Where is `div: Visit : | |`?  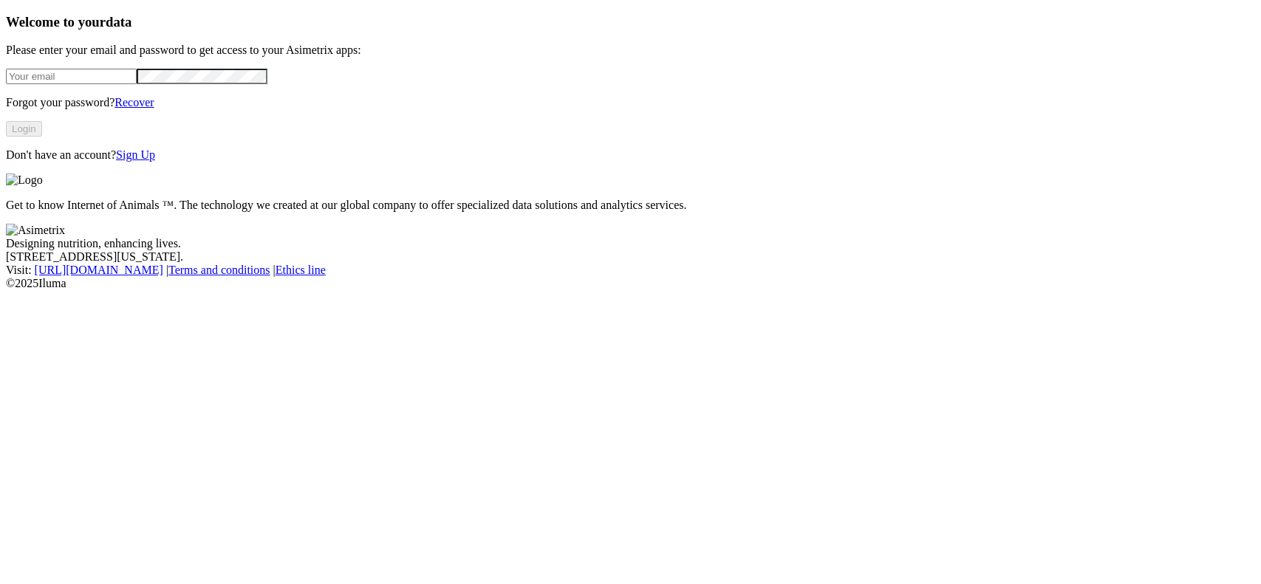
div: Visit : | | is located at coordinates (630, 270).